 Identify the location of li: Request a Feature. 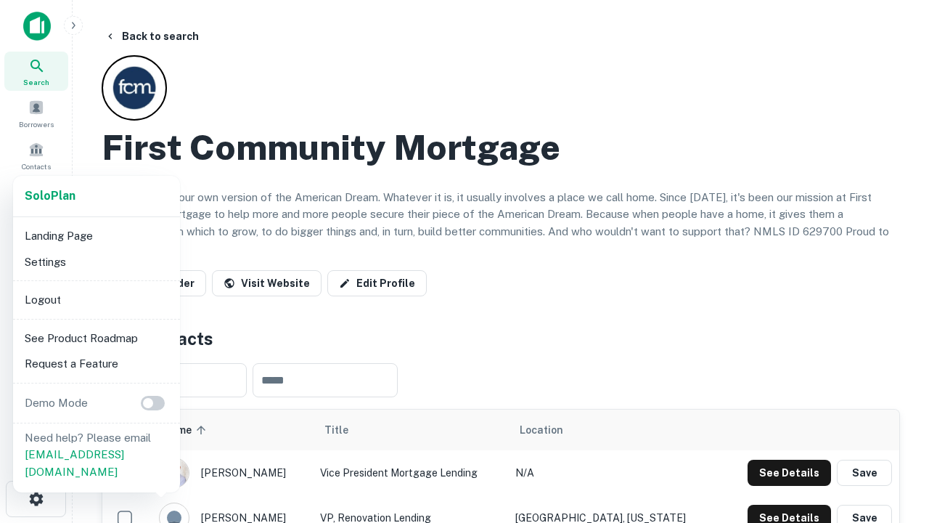
(97, 364).